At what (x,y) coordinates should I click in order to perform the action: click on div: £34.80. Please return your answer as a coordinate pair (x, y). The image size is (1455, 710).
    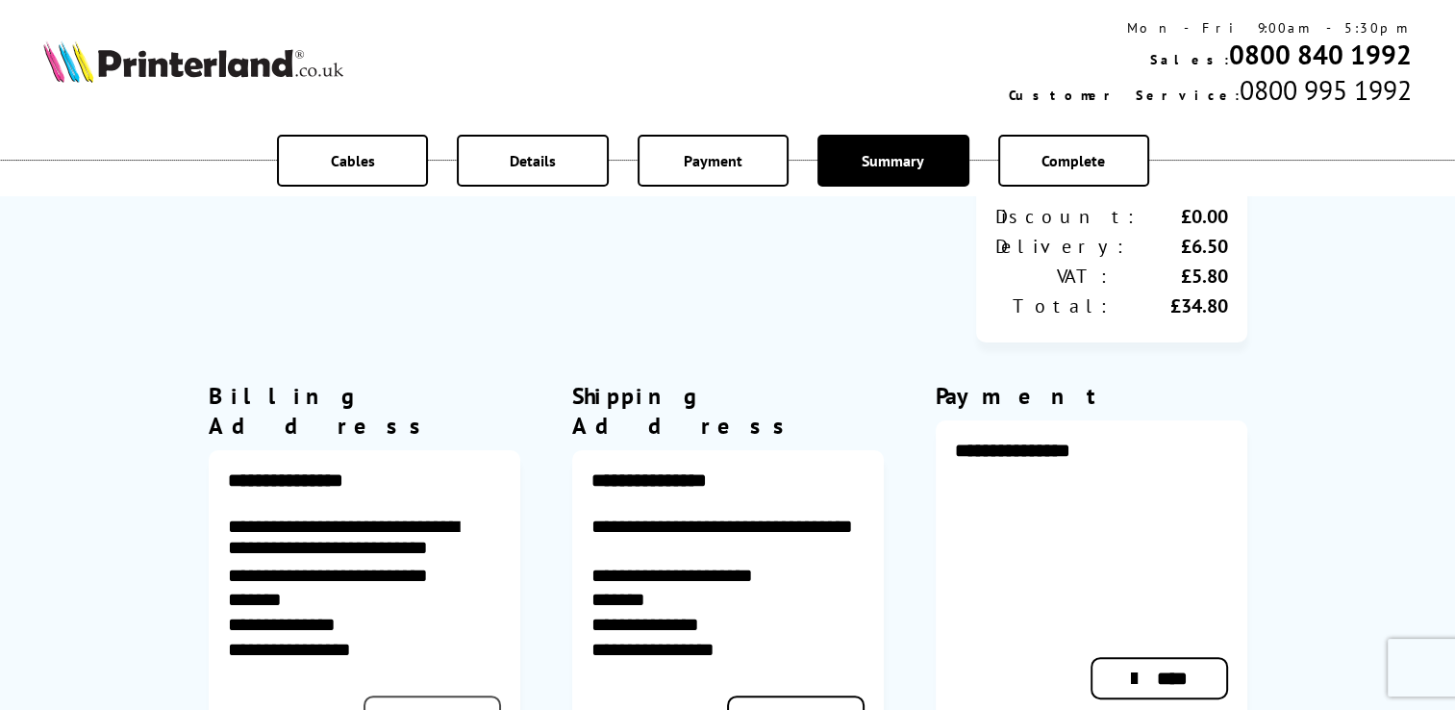
    Looking at the image, I should click on (1170, 306).